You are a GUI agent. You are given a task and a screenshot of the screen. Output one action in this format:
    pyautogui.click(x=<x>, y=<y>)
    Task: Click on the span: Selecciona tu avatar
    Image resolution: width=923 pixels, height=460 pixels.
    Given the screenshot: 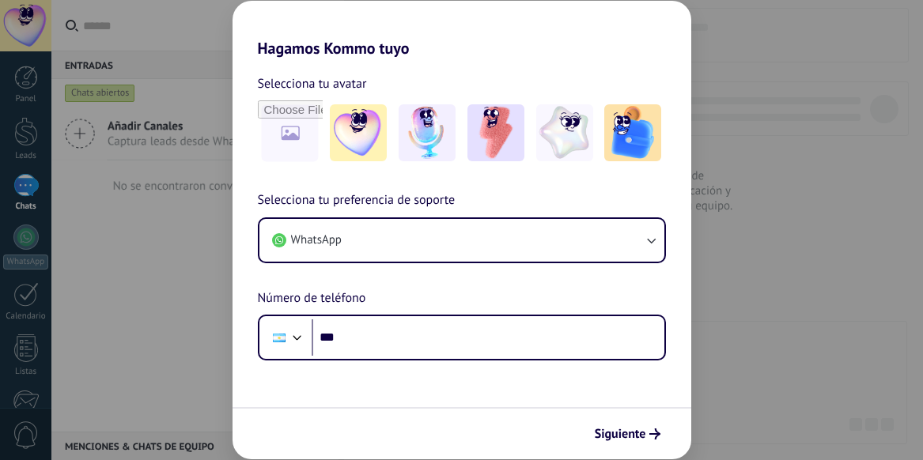 What is the action you would take?
    pyautogui.click(x=312, y=84)
    